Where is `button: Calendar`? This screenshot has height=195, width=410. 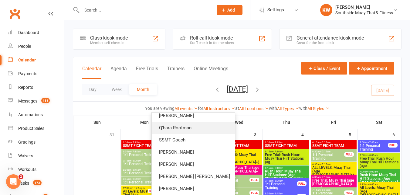
button: Calendar is located at coordinates (92, 72).